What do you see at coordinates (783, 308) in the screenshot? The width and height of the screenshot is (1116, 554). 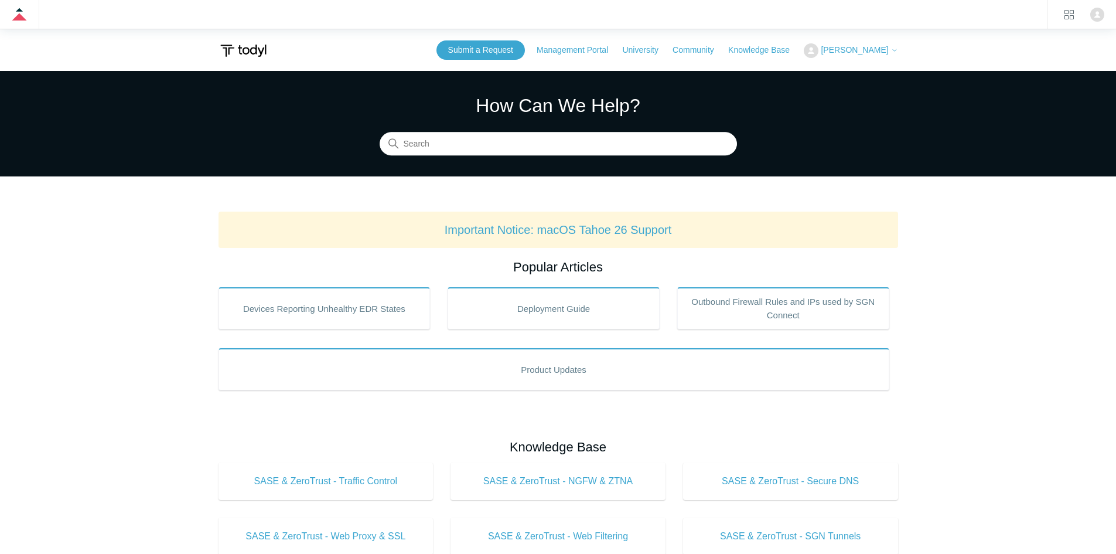 I see `a: Outbound Firewall Rules and IPs used by SGN Connect` at bounding box center [783, 308].